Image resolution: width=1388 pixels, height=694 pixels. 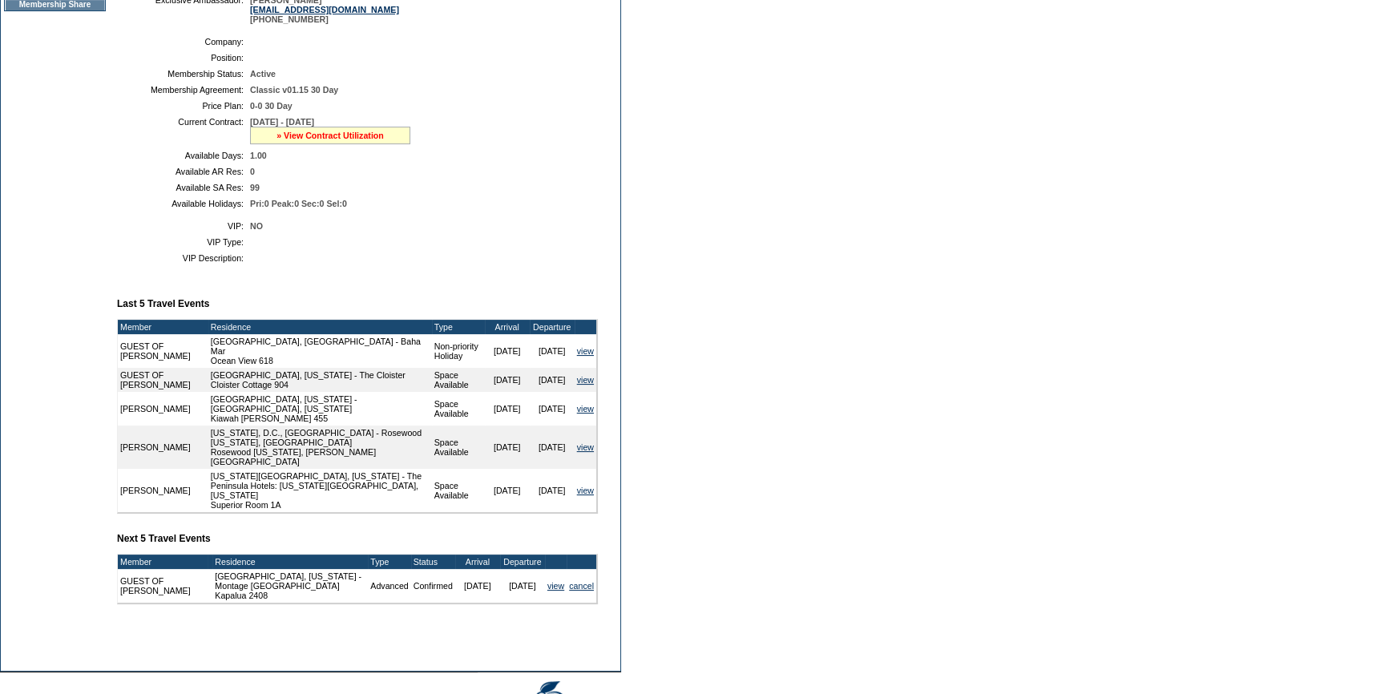 What do you see at coordinates (389, 586) in the screenshot?
I see `td: Advanced` at bounding box center [389, 586].